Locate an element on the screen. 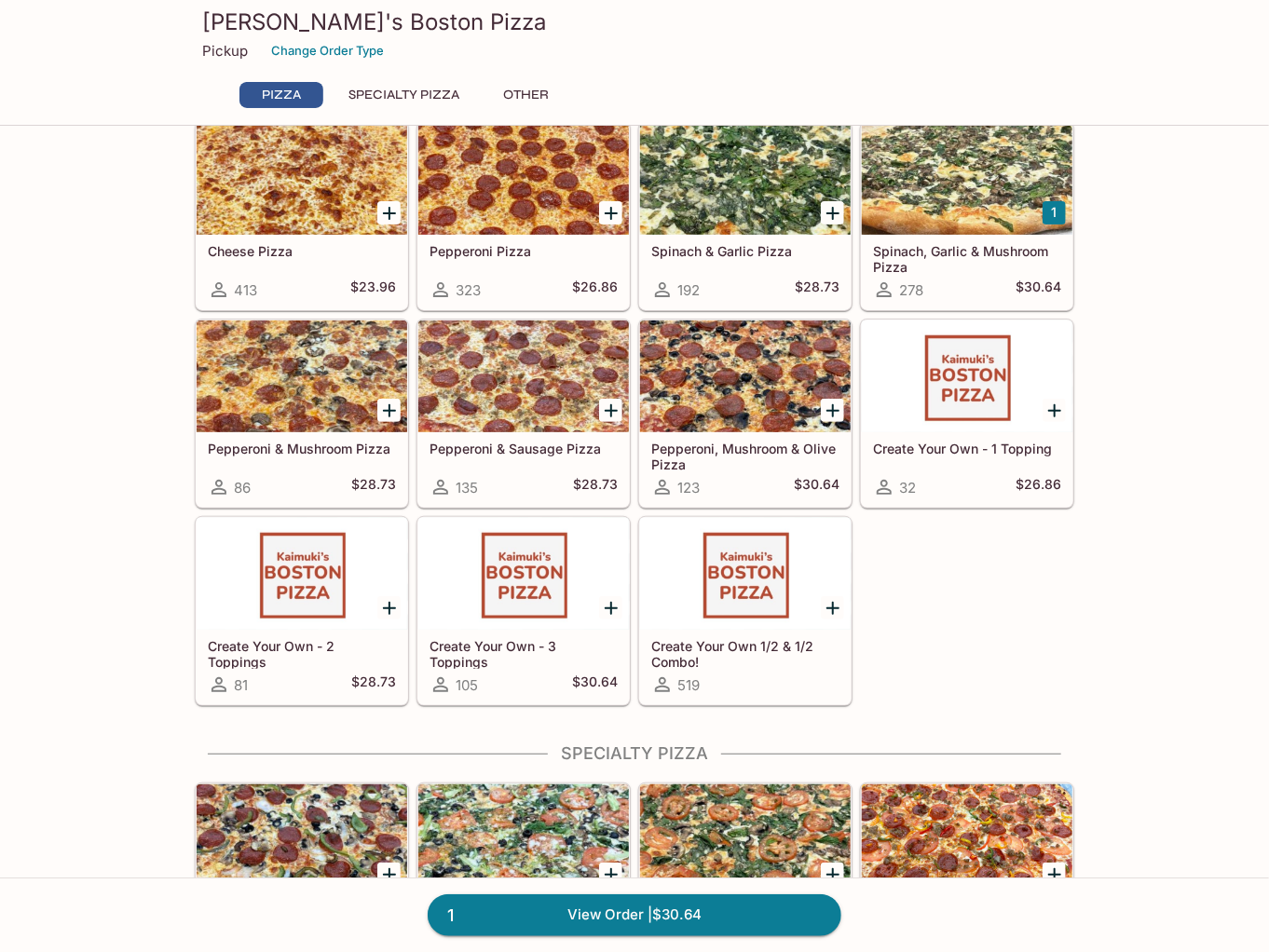 Image resolution: width=1269 pixels, height=952 pixels. h5: Pepperoni, Mushroom & Olive Pizza is located at coordinates (746, 456).